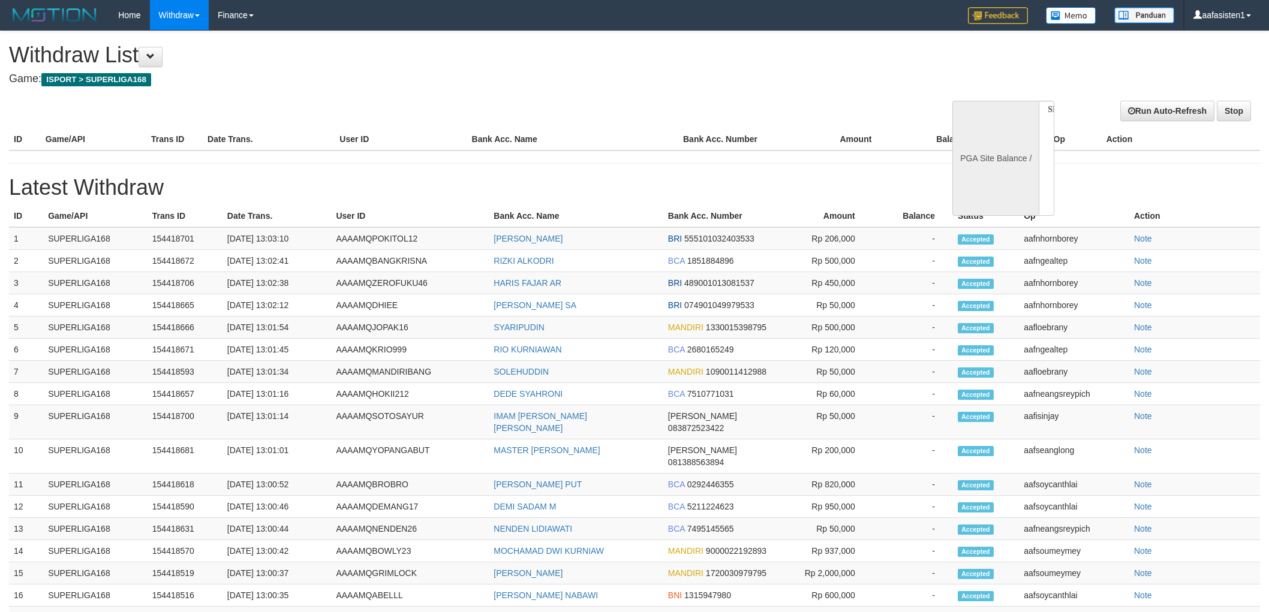 Image resolution: width=1269 pixels, height=612 pixels. Describe the element at coordinates (185, 372) in the screenshot. I see `td: 154418593` at that location.